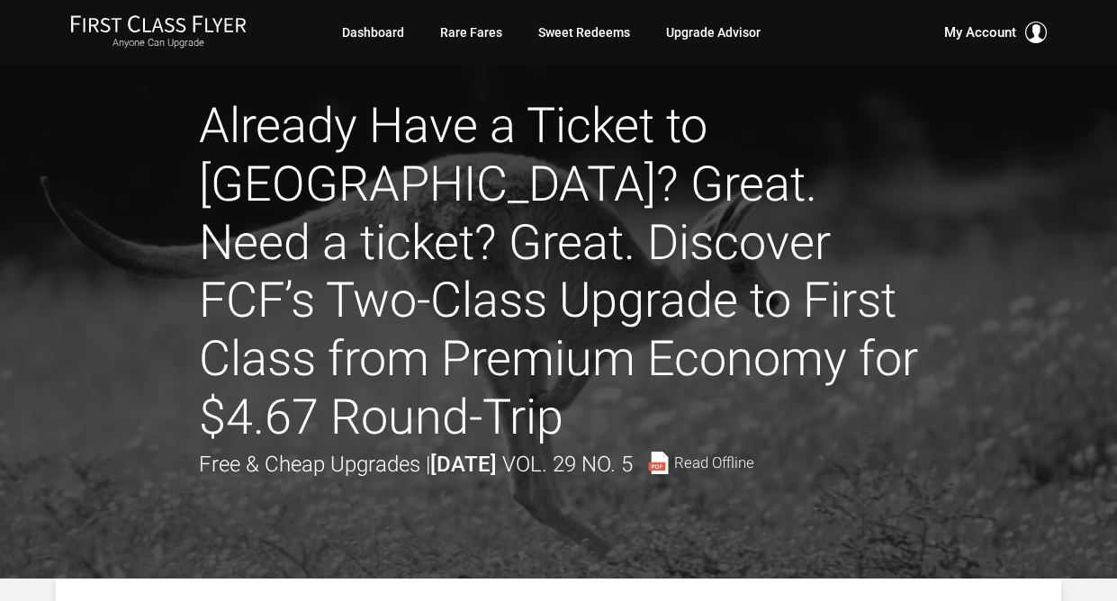  What do you see at coordinates (158, 43) in the screenshot?
I see `small: Anyone Can Upgrade` at bounding box center [158, 43].